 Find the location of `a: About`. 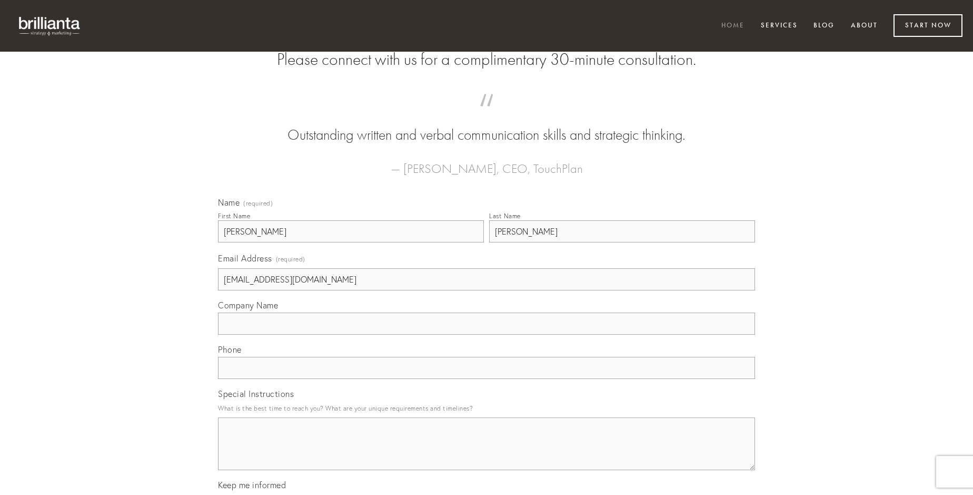

a: About is located at coordinates (864, 26).